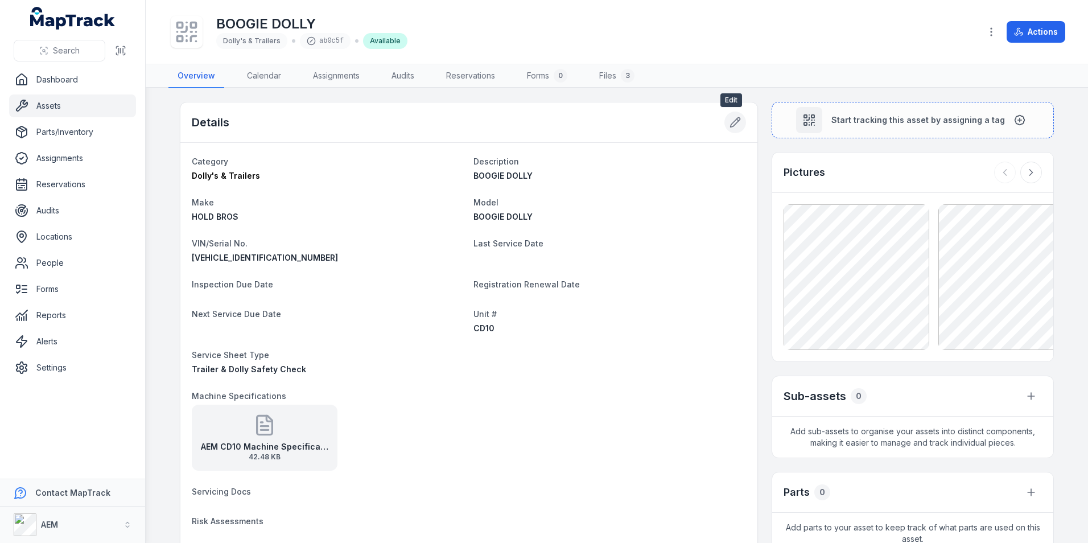 The image size is (1088, 543). What do you see at coordinates (815, 396) in the screenshot?
I see `h2: Sub-assets` at bounding box center [815, 396].